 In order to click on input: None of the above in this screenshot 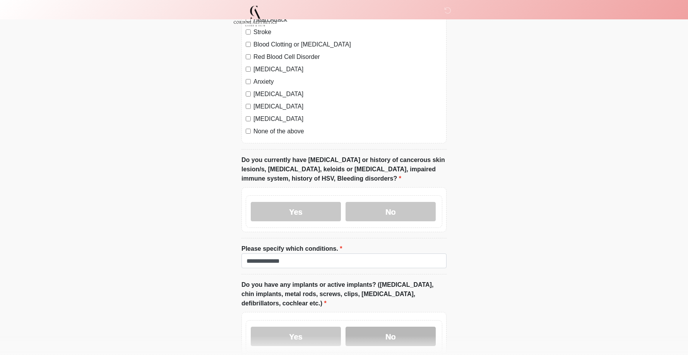, I will do `click(248, 131)`.